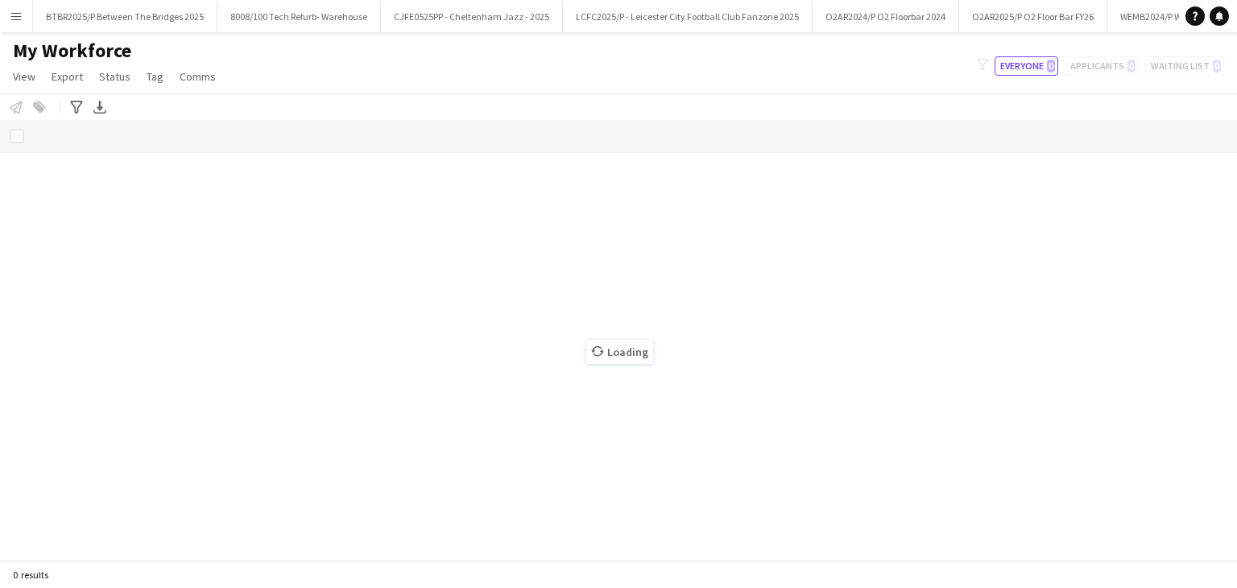 The width and height of the screenshot is (1237, 588). What do you see at coordinates (299, 16) in the screenshot?
I see `button: 8008/100 Tech Refurb- Warehouse` at bounding box center [299, 16].